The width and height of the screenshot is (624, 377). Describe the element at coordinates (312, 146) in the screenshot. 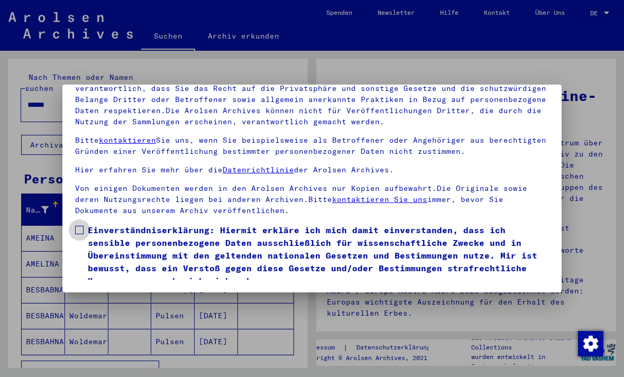

I see `p: Bitte Sie uns, wenn Sie beispielsweise als Betroffener oder Angehöriger aus berechtigten Gründen ...` at that location.